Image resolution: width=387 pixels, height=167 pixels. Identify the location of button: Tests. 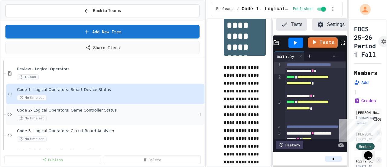
(291, 24).